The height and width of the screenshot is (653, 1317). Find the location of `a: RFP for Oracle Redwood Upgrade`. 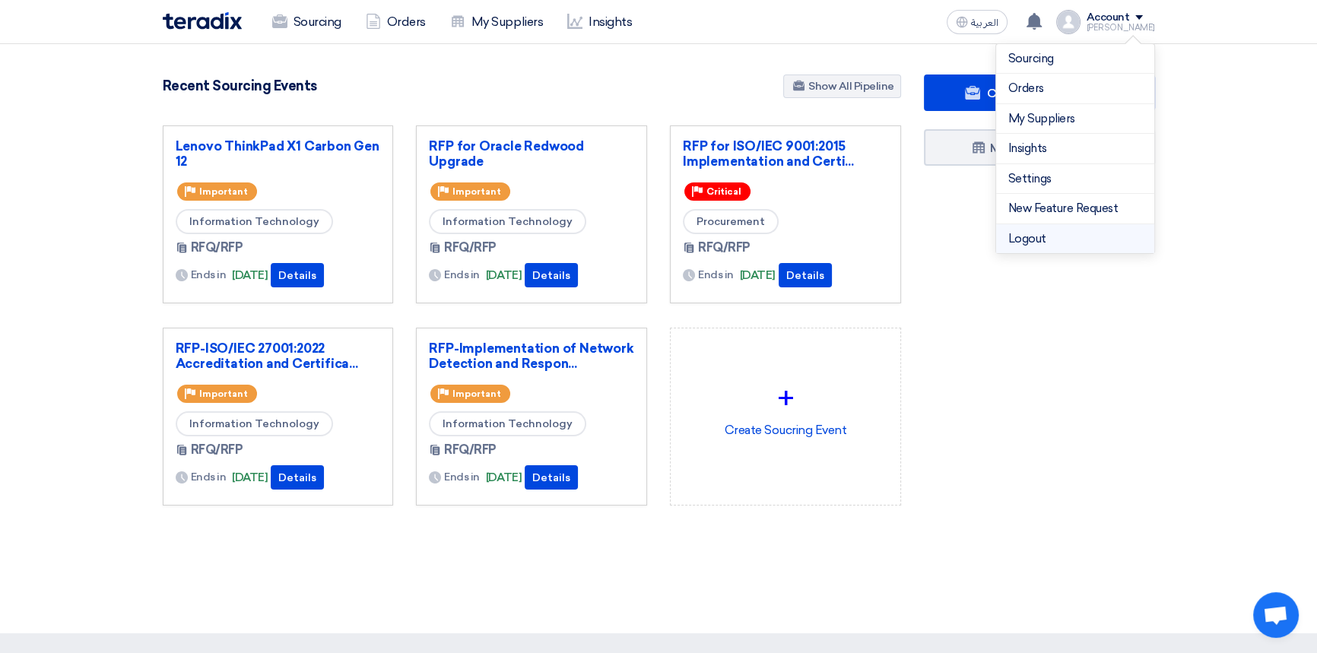

a: RFP for Oracle Redwood Upgrade is located at coordinates (532, 154).